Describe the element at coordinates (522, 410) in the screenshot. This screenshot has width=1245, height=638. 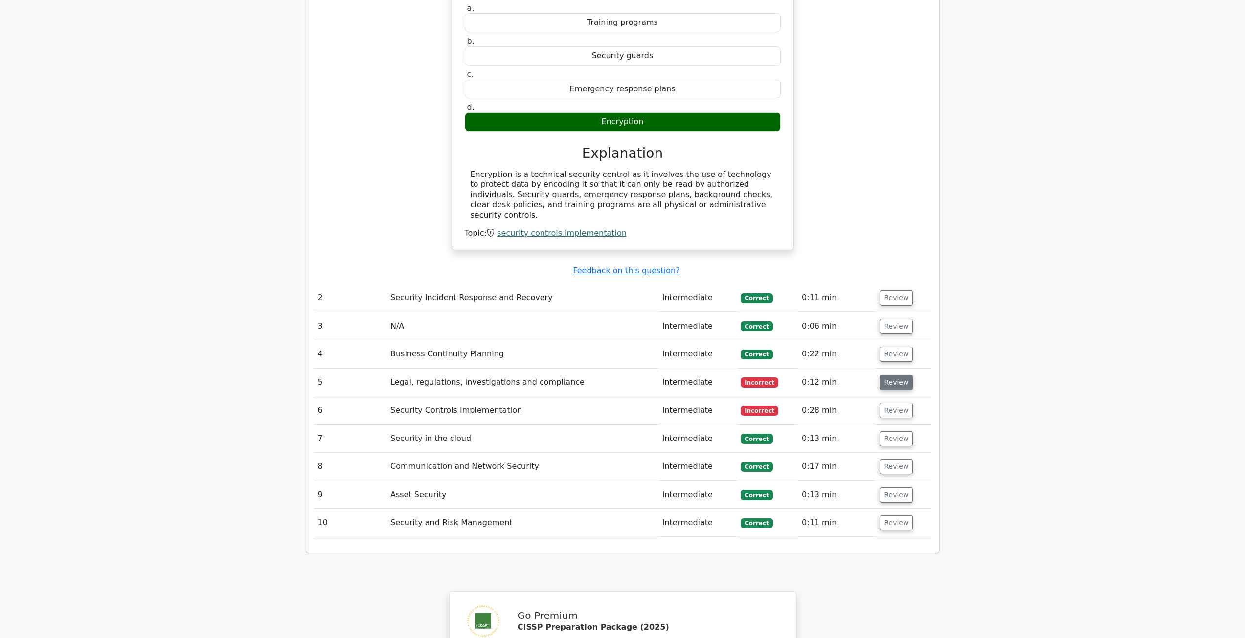
I see `td: Security Controls Implementation` at that location.